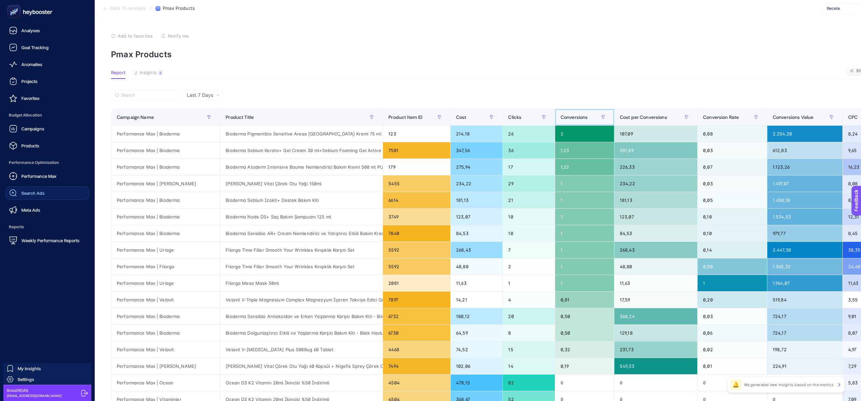 This screenshot has height=401, width=861. What do you see at coordinates (417, 316) in the screenshot?
I see `div: 6732` at bounding box center [417, 316].